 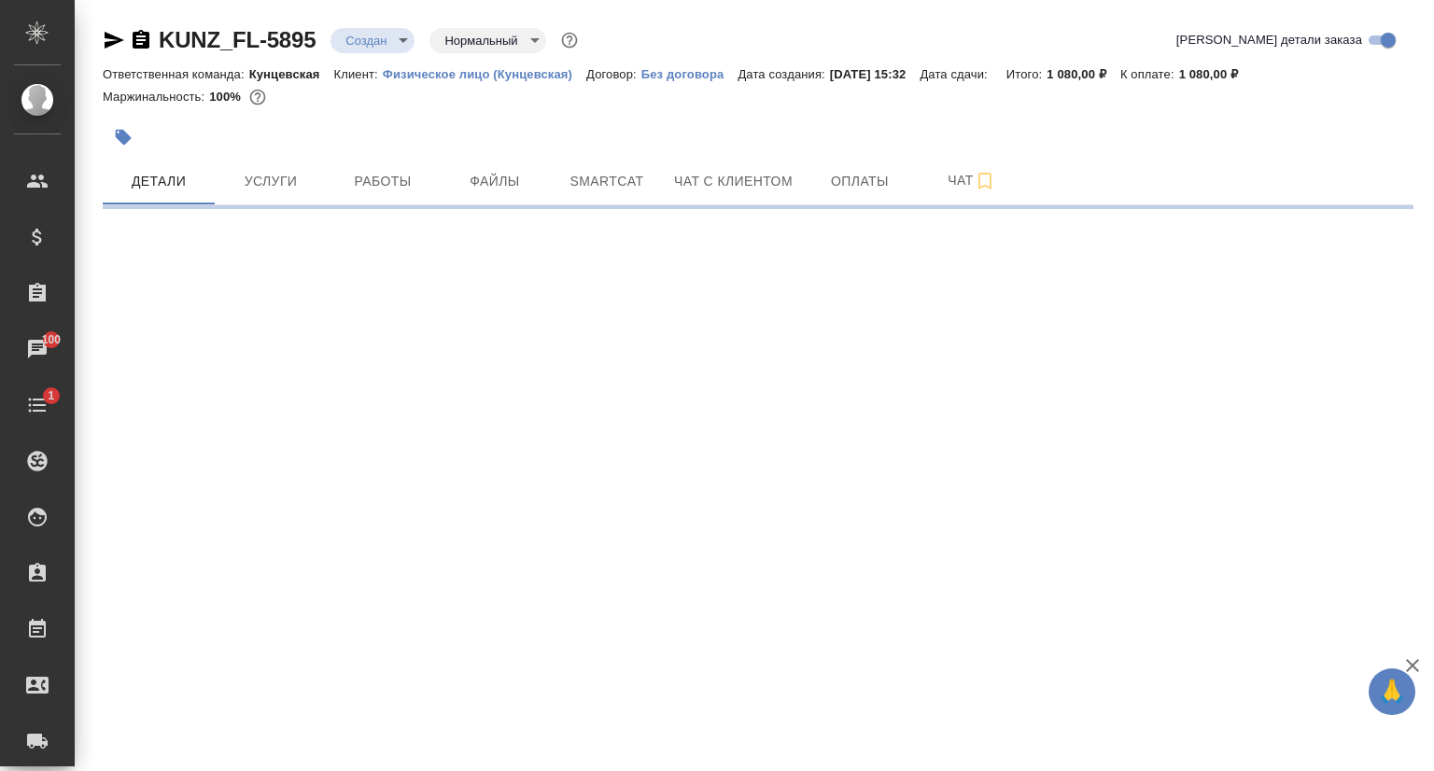 What do you see at coordinates (860, 181) in the screenshot?
I see `span: Оплаты` at bounding box center [860, 181].